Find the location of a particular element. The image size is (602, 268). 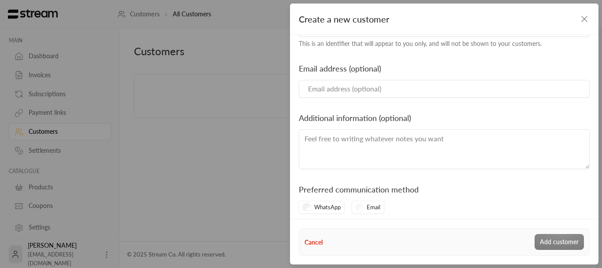

div: This is an identifier that will appear to you only, and will not be shown to your customers. is located at coordinates (444, 44).